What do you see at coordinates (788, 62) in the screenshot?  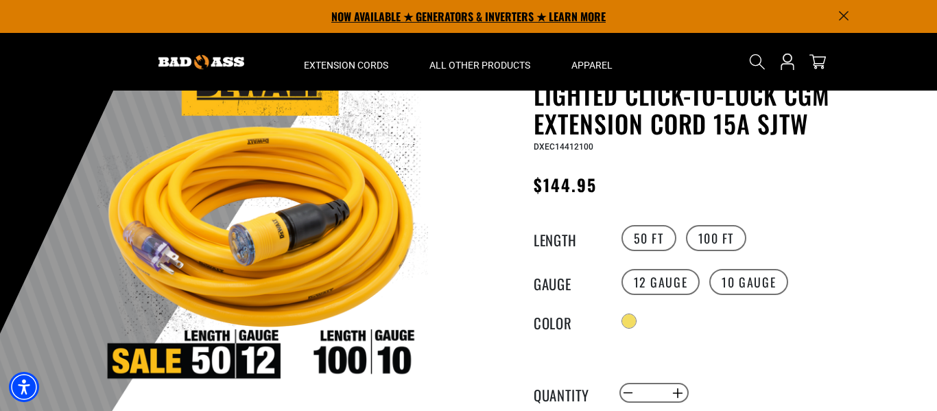 I see `a: Open this option` at bounding box center [788, 62].